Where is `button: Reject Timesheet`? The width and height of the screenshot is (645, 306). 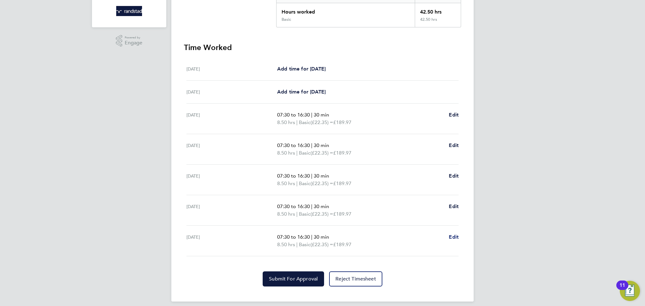 button: Reject Timesheet is located at coordinates (356, 279).